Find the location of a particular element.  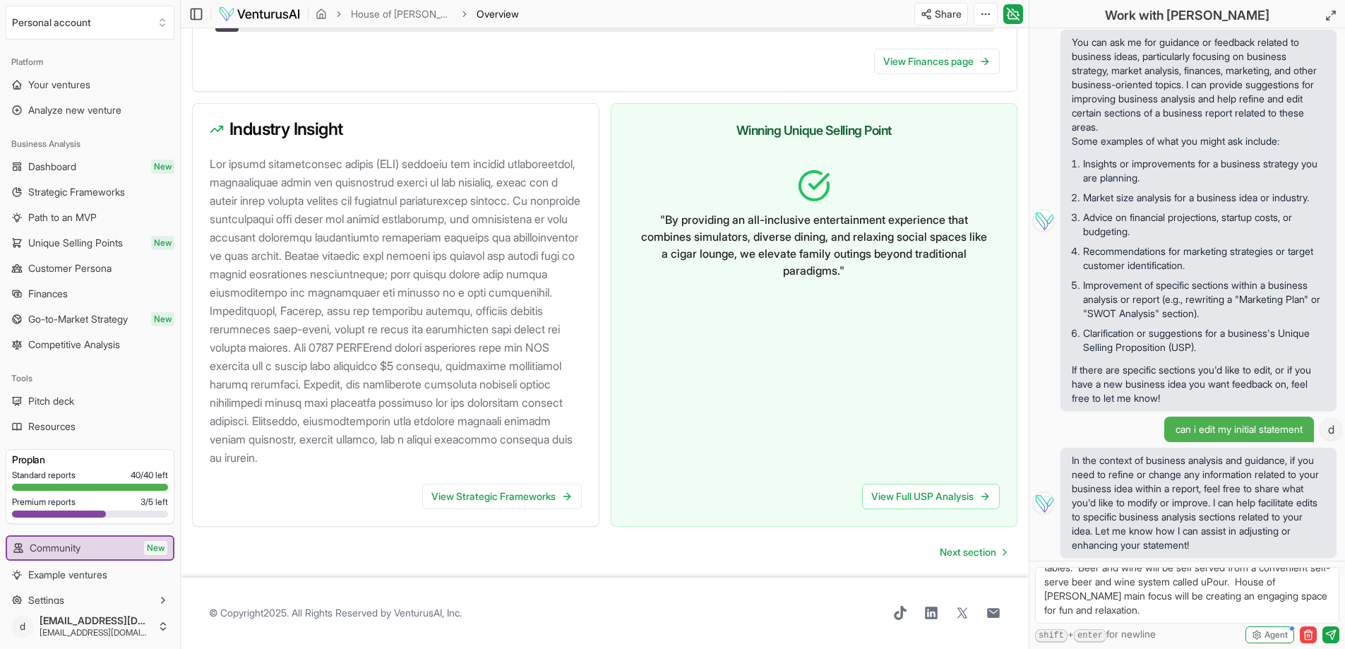

p: Lor ipsumd sitametconsec adipis (ELI) seddoeiu tem incidid utlaboreetdol, magnaaliquae admin ven ... is located at coordinates (398, 311).